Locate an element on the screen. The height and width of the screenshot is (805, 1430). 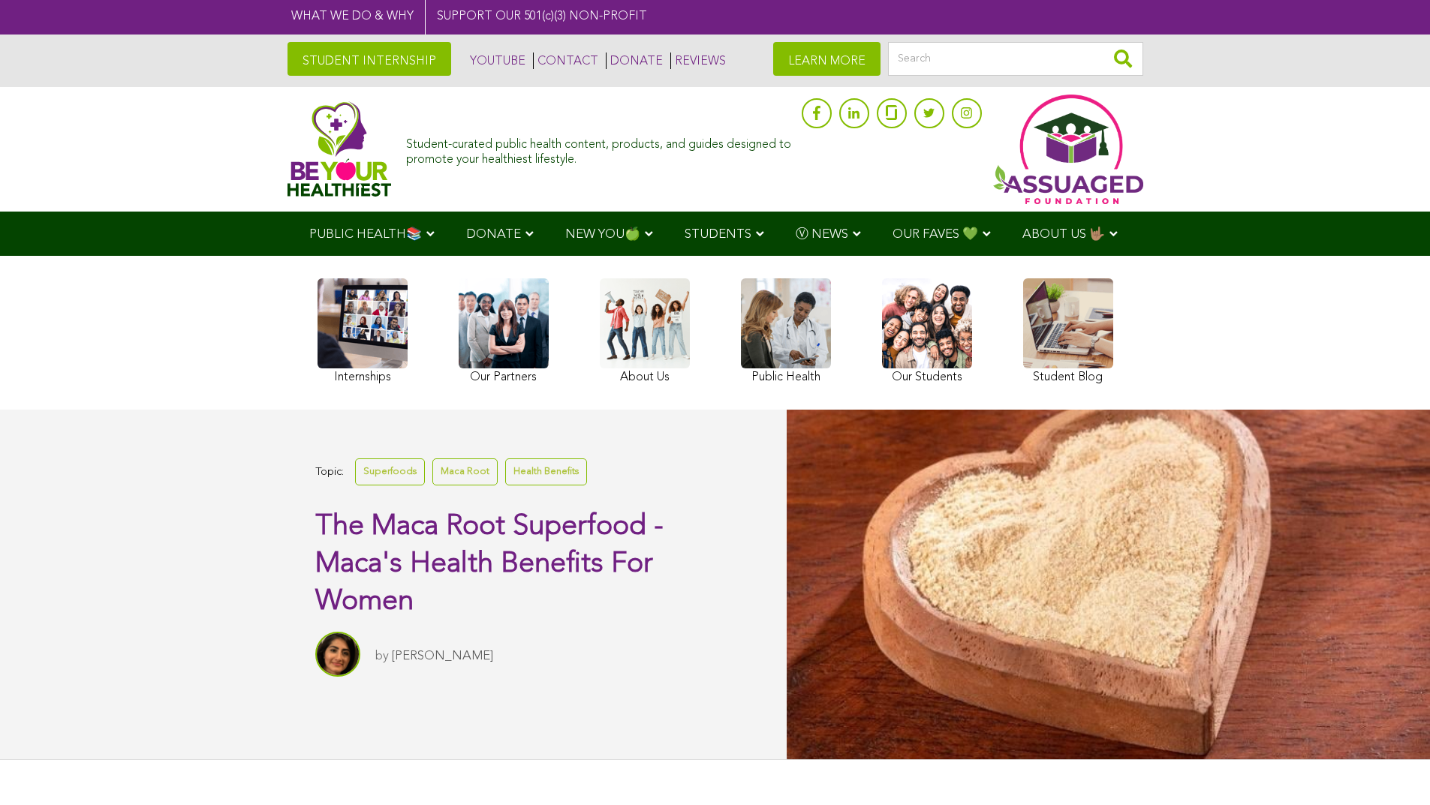
a: STUDENT INTERNSHIP is located at coordinates (369, 59).